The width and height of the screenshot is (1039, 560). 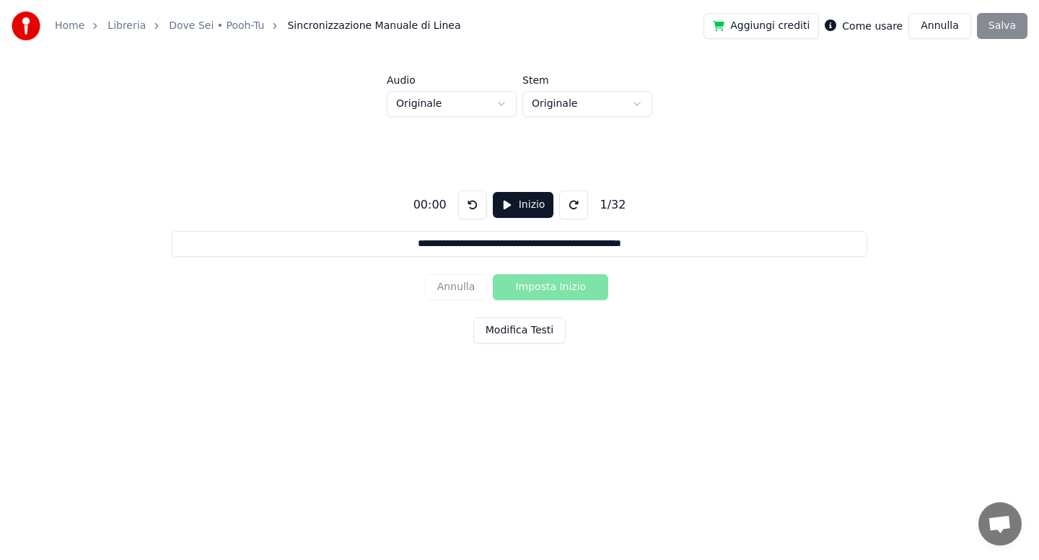 I want to click on label: Stem, so click(x=587, y=80).